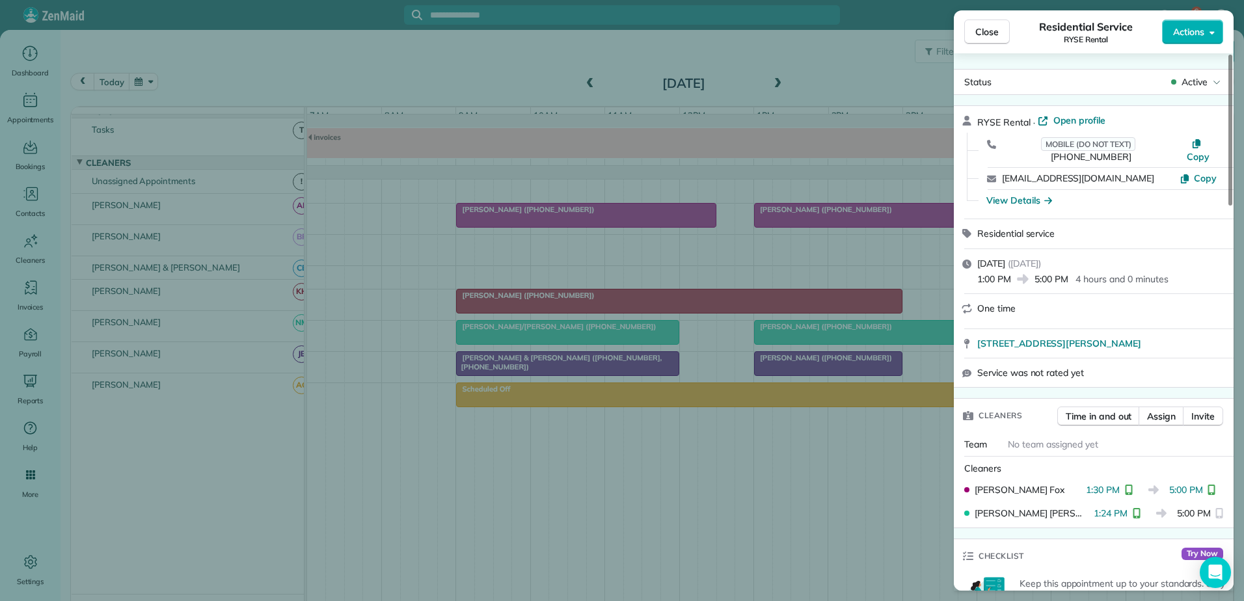  I want to click on span: Residential Service, so click(1085, 27).